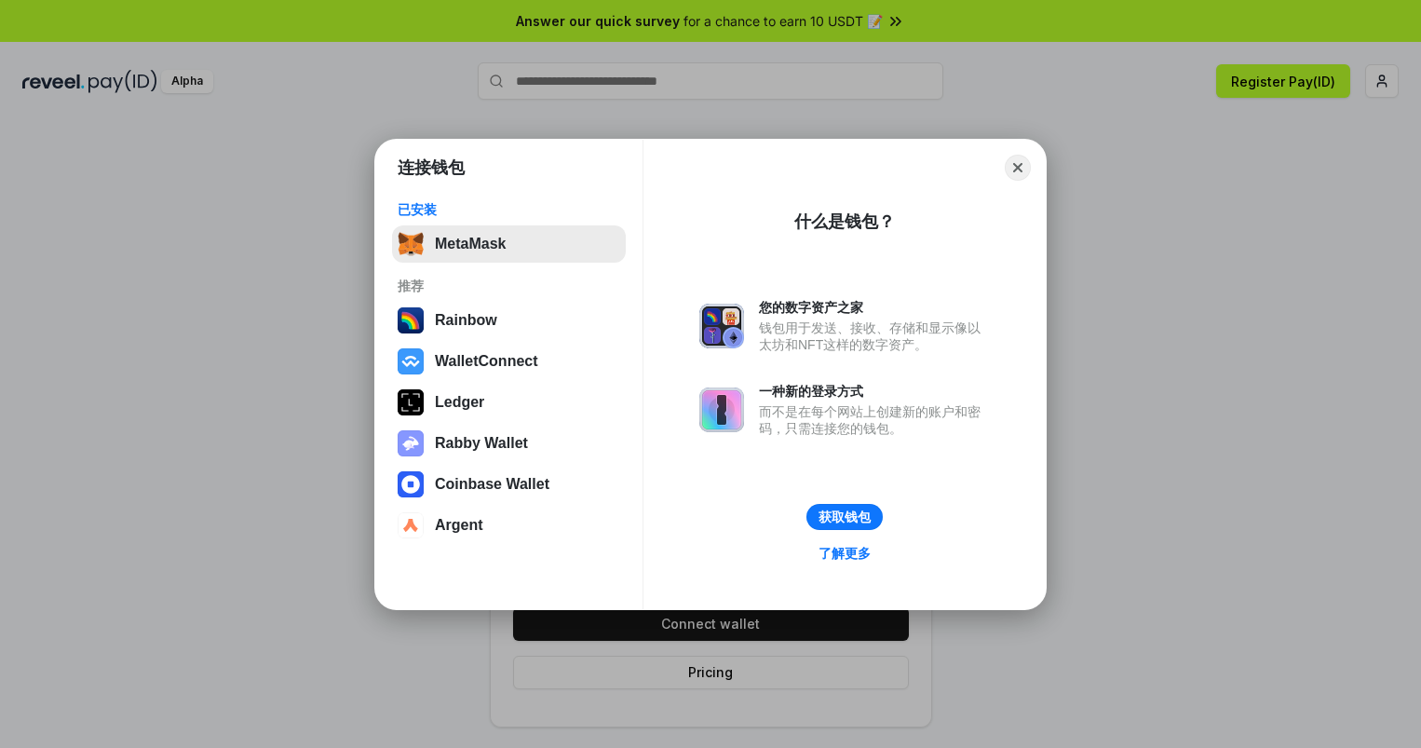  I want to click on button: WalletConnect, so click(508, 361).